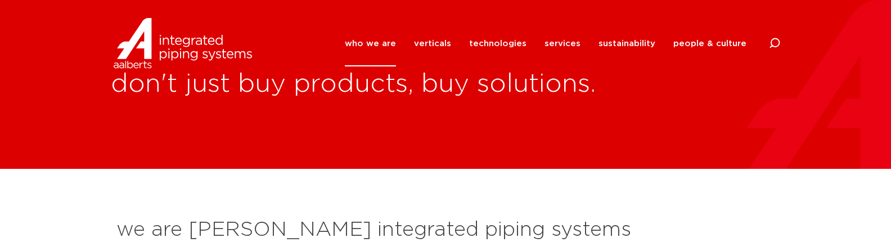 The image size is (891, 251). I want to click on a: technologies, so click(498, 43).